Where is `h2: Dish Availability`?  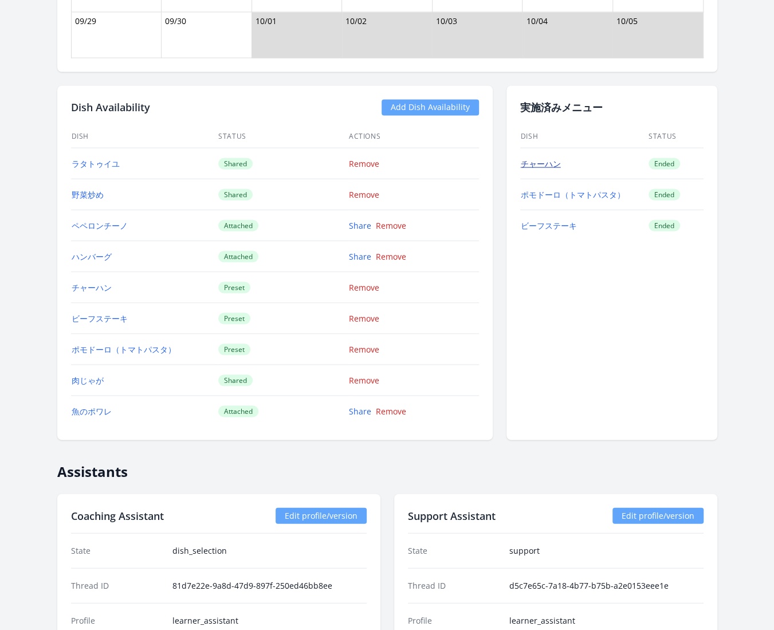
h2: Dish Availability is located at coordinates (111, 107).